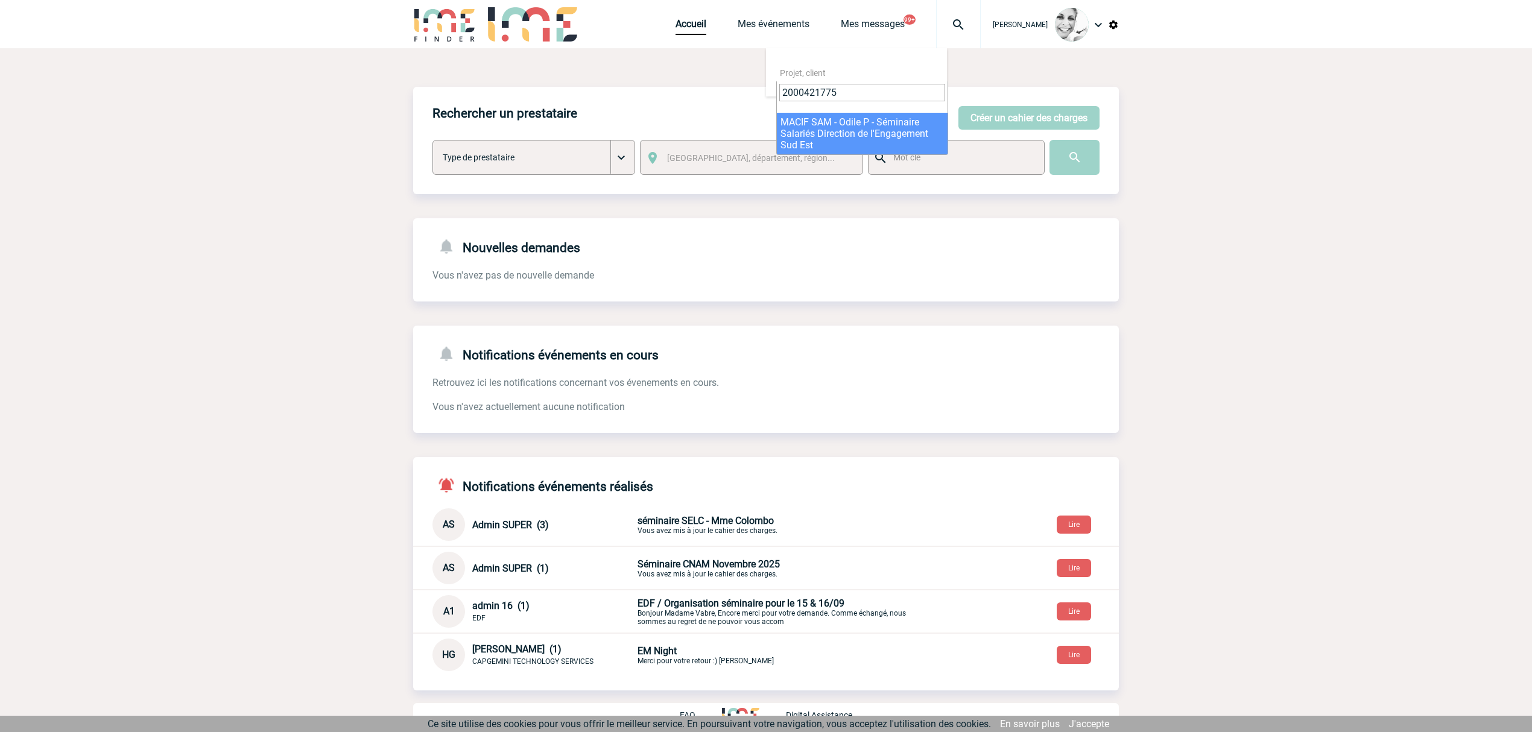  I want to click on input: Mot clé, so click(962, 157).